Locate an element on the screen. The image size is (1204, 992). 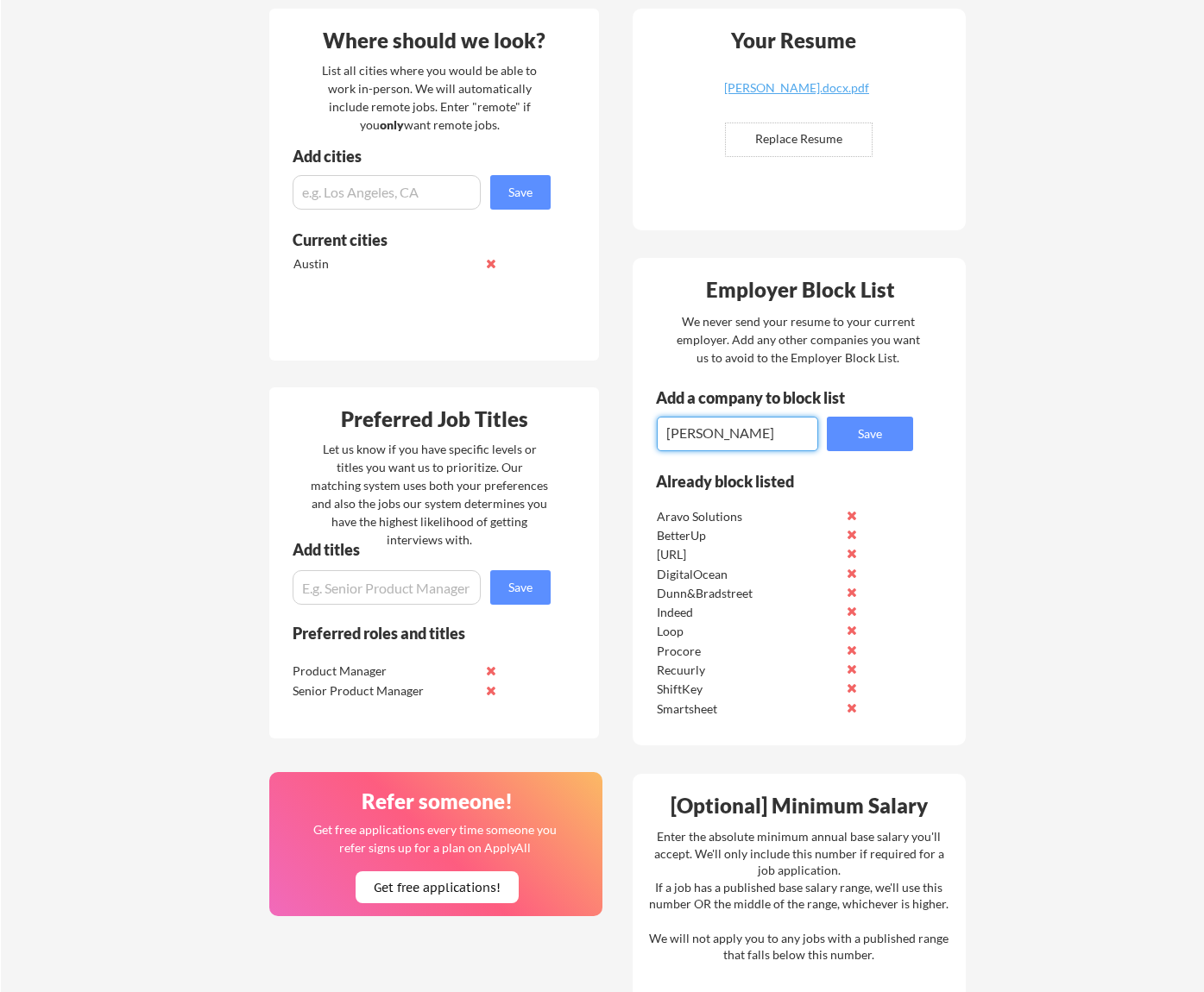
div: We never send your resume to your current employer. Add any other companies you want us to avoid ... is located at coordinates (798, 339).